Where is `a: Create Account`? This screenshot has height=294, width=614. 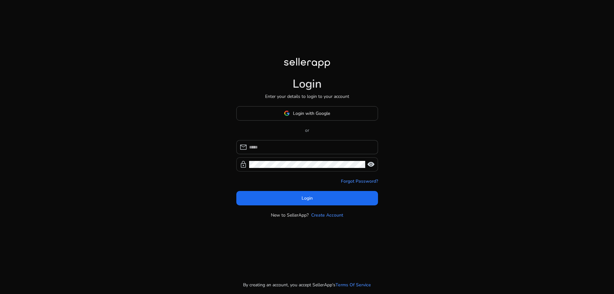 a: Create Account is located at coordinates (327, 215).